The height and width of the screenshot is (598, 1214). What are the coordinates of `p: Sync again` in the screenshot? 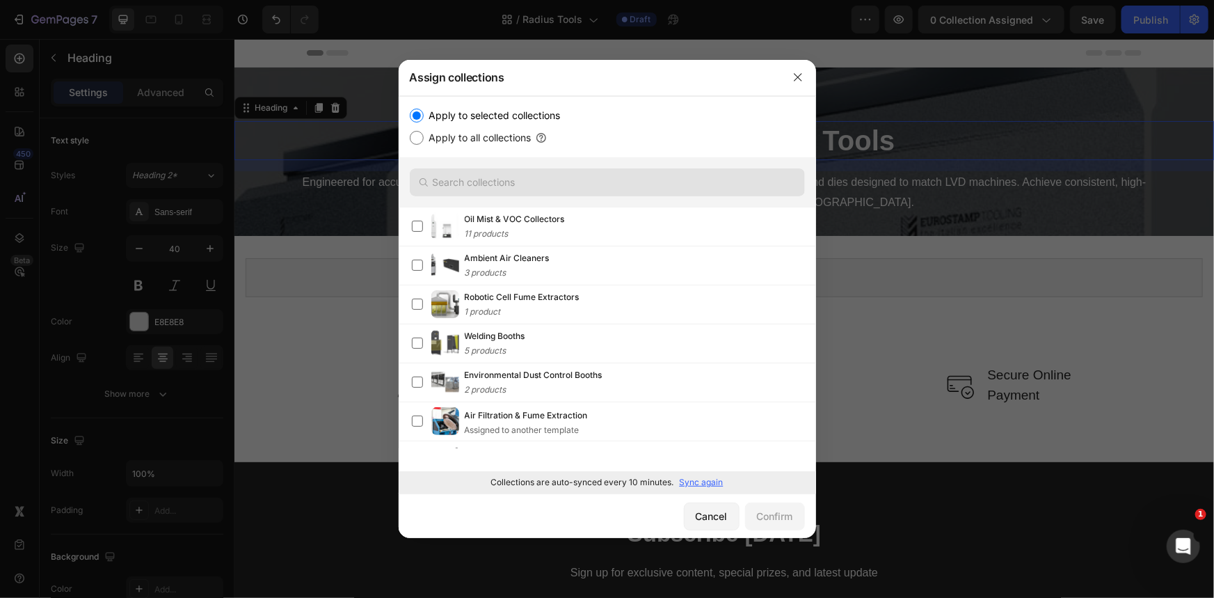 It's located at (701, 482).